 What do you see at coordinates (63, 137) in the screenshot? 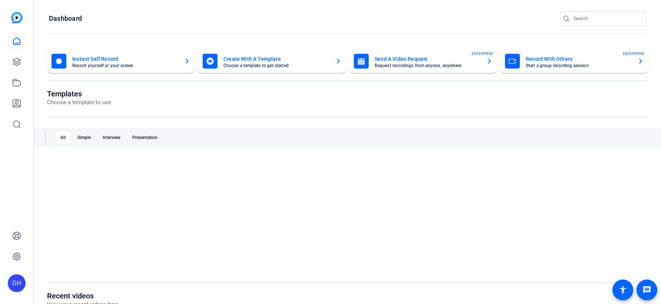
I see `div: All` at bounding box center [63, 137].